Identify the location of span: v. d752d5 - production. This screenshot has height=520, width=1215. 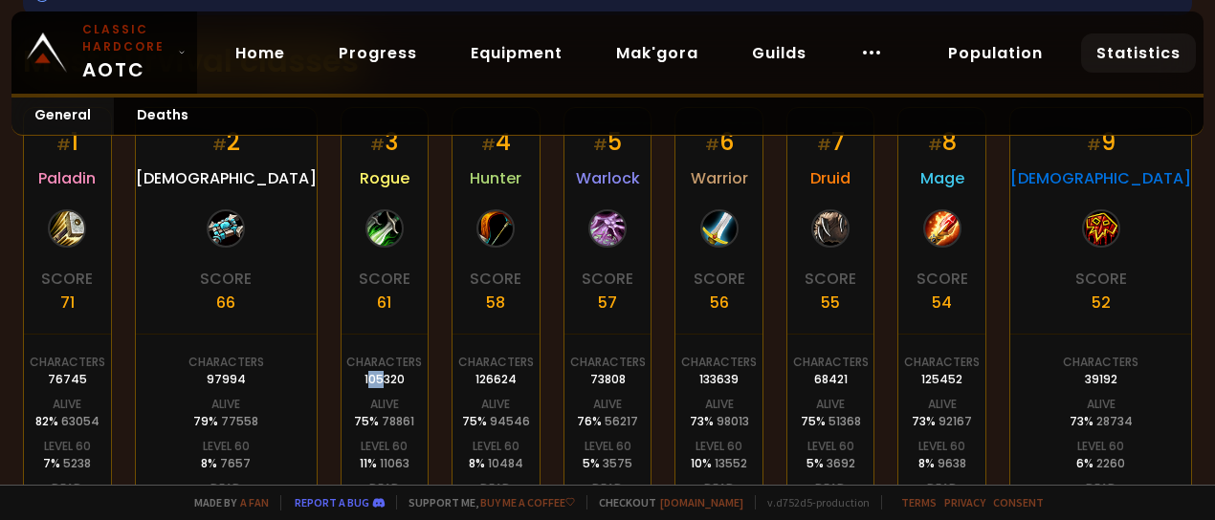
(812, 502).